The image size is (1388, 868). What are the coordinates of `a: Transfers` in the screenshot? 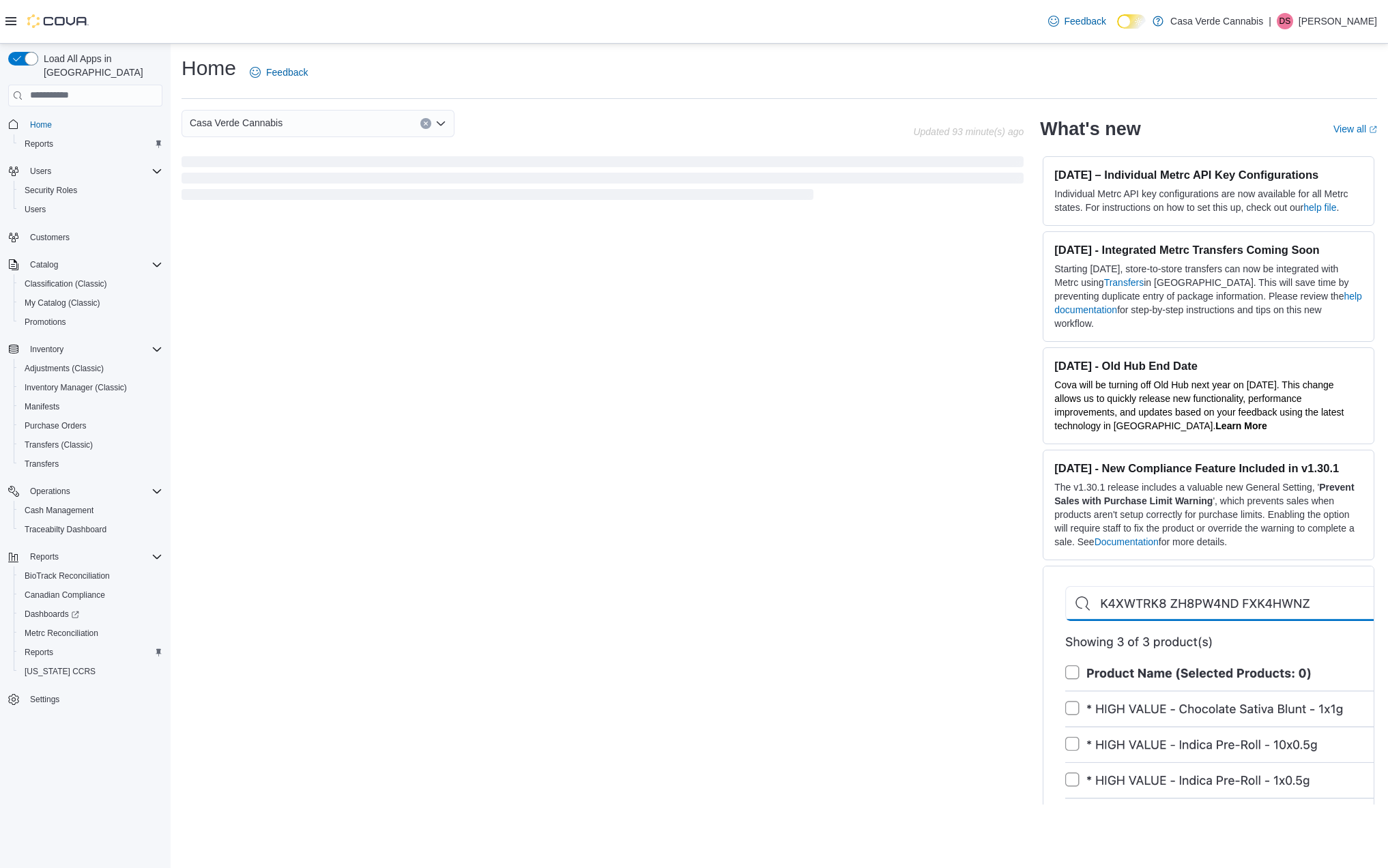 It's located at (1125, 283).